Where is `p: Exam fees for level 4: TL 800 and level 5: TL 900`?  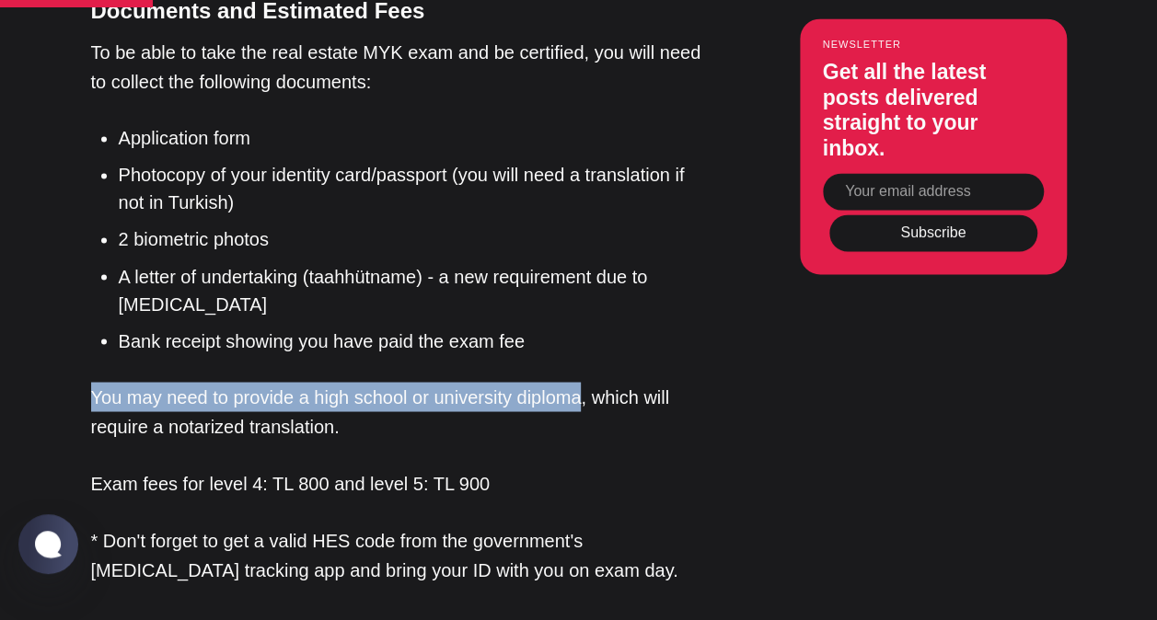 p: Exam fees for level 4: TL 800 and level 5: TL 900 is located at coordinates (399, 483).